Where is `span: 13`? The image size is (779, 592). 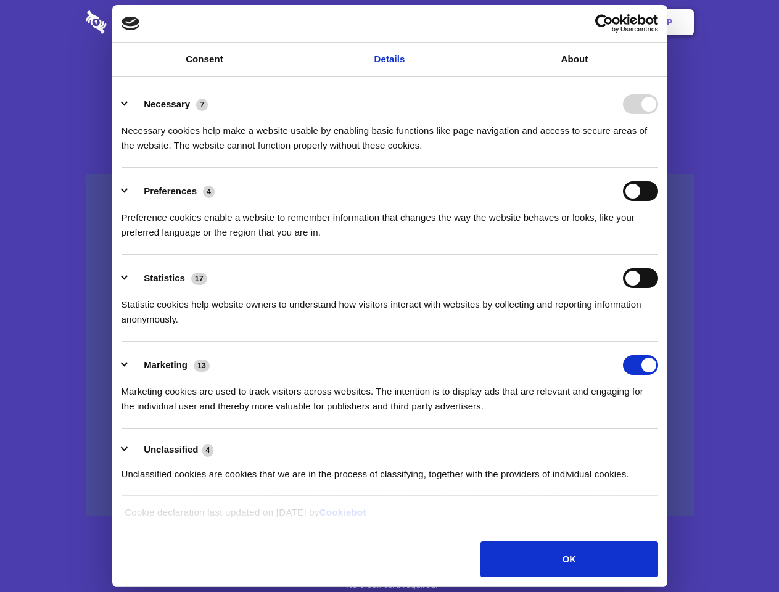
span: 13 is located at coordinates (202, 366).